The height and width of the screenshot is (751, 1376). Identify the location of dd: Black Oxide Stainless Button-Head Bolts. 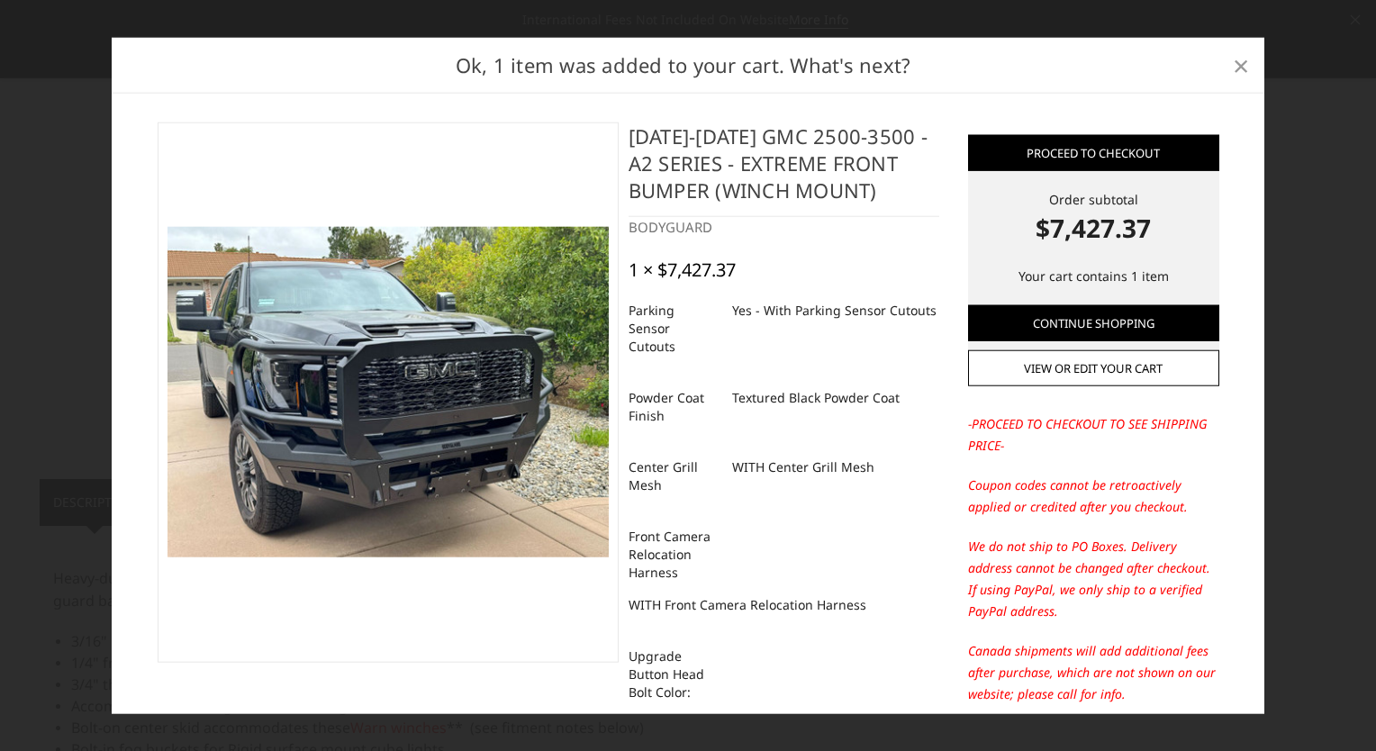
(749, 725).